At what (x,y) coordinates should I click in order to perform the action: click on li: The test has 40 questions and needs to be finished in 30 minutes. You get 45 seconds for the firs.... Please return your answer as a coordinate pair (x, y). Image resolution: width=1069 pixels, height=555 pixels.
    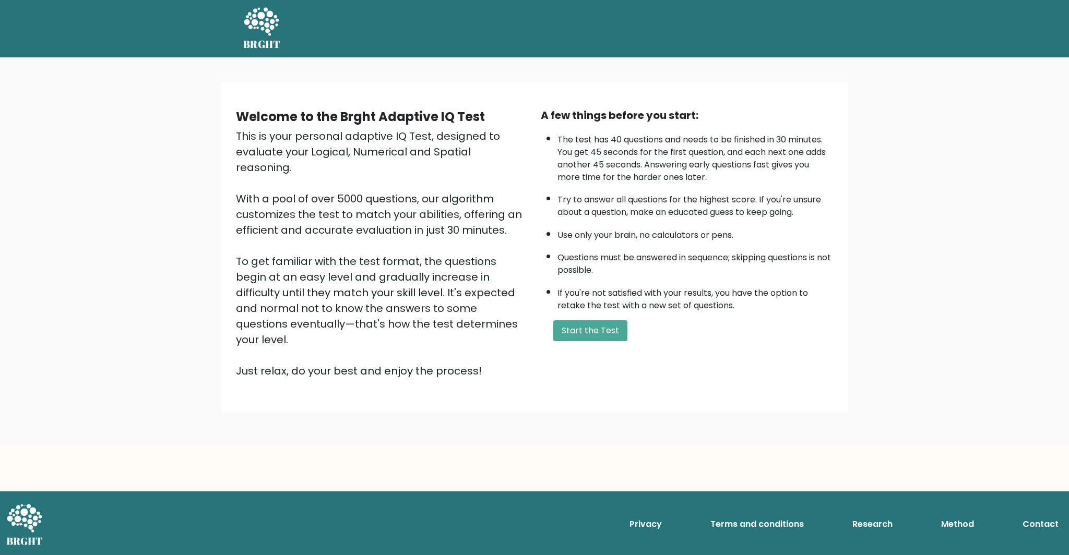
    Looking at the image, I should click on (695, 156).